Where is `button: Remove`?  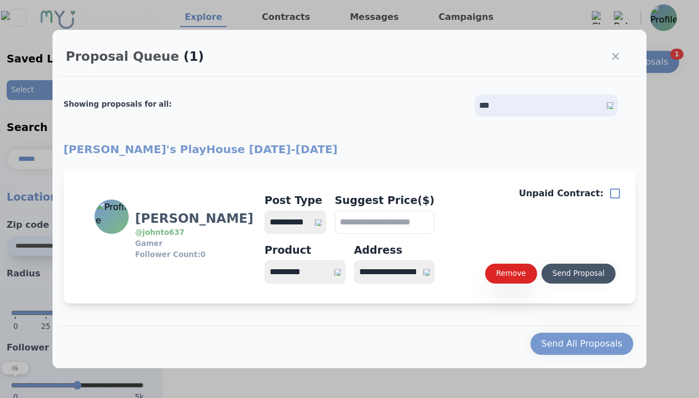
button: Remove is located at coordinates (511, 274).